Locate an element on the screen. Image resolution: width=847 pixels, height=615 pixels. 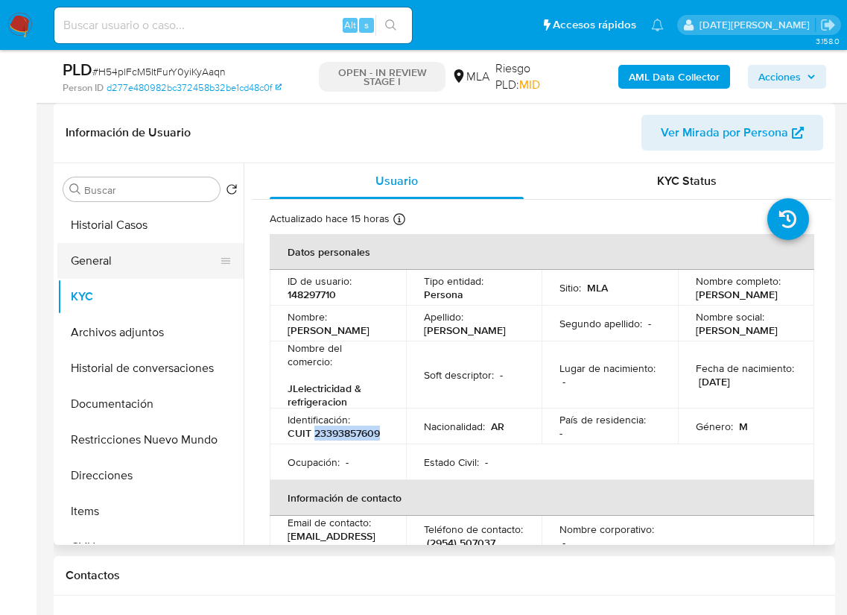
button: Restricciones Nuevo Mundo is located at coordinates (150, 439).